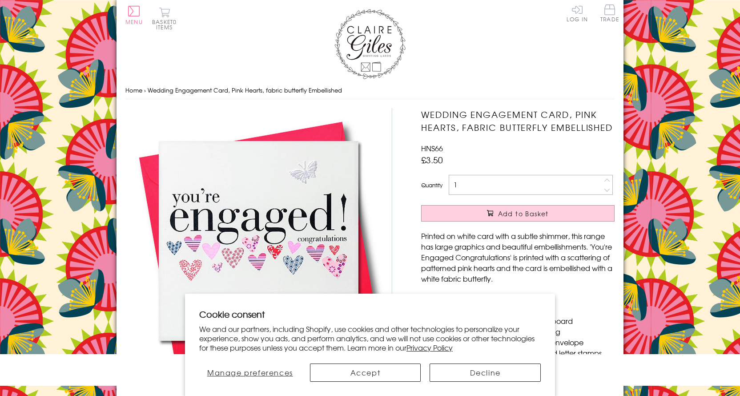 The width and height of the screenshot is (740, 396). What do you see at coordinates (164, 18) in the screenshot?
I see `button: Basket0 items` at bounding box center [164, 18].